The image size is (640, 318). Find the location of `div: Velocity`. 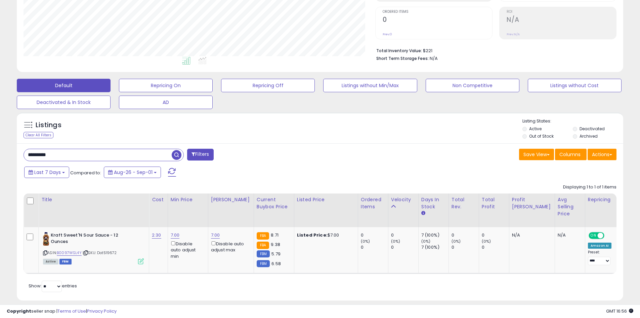

div: Velocity is located at coordinates (403, 199).